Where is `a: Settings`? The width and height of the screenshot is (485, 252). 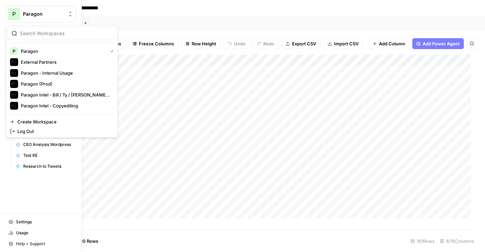
a: Settings is located at coordinates (41, 222).